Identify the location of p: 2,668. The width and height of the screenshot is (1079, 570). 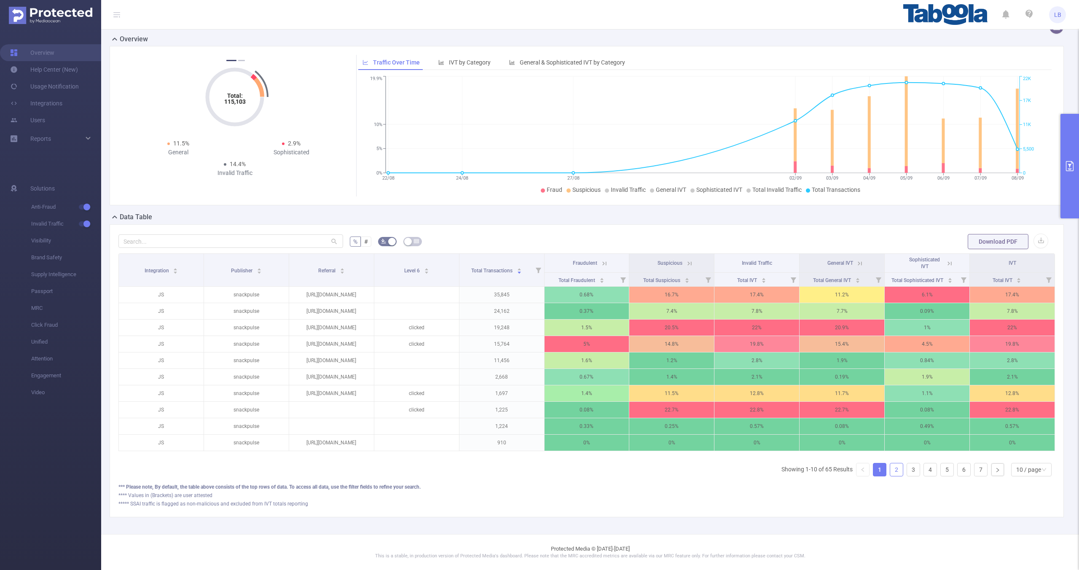
(501, 377).